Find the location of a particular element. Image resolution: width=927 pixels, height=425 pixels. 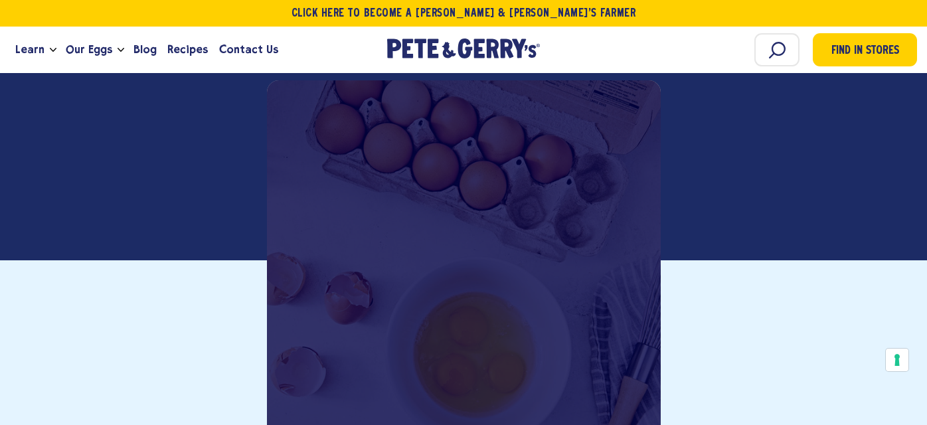

button: Your consent preferences for tracking technologies is located at coordinates (897, 360).